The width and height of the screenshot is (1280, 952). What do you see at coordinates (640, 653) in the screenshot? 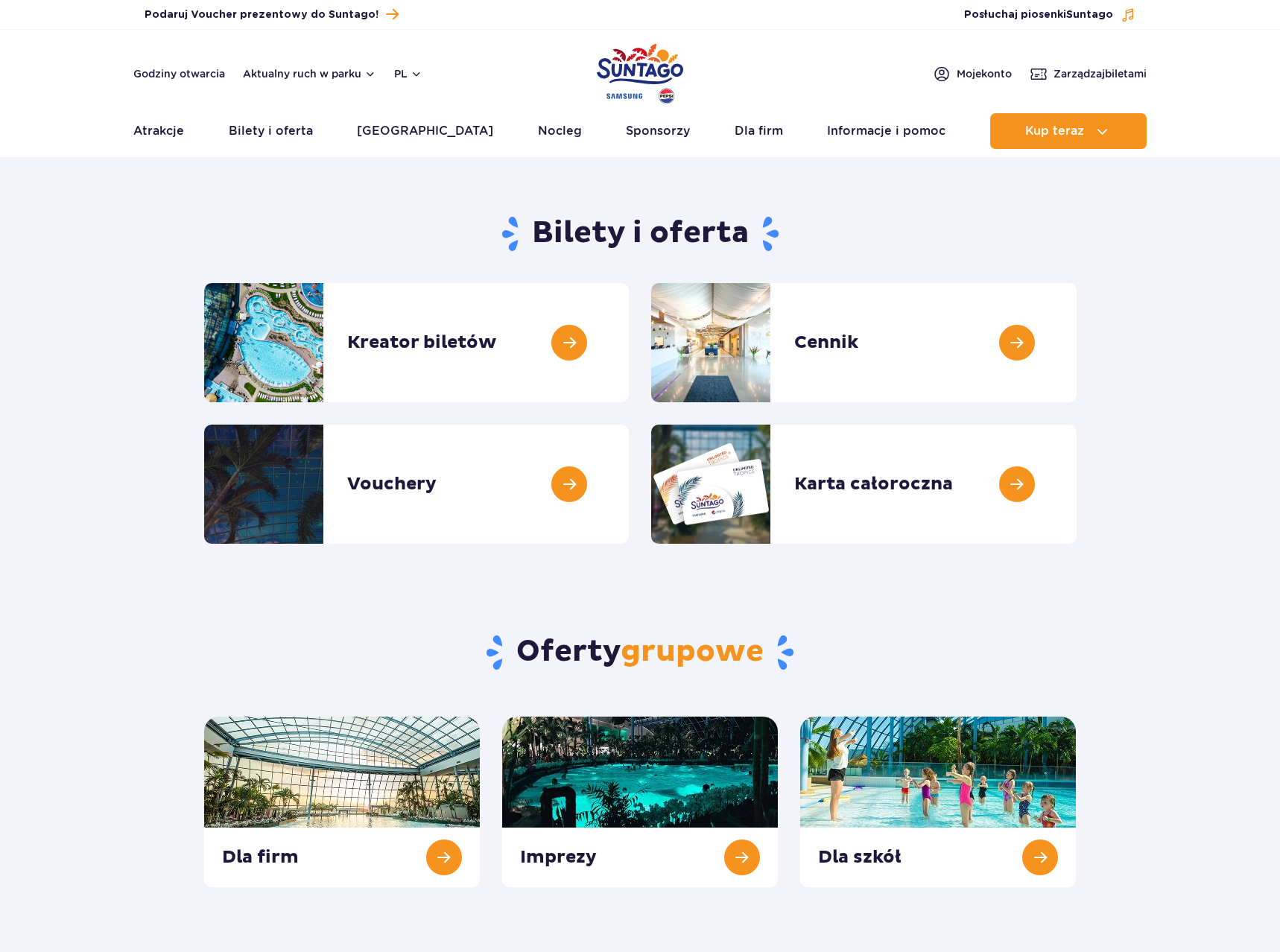
I see `h2: Oferty` at bounding box center [640, 653].